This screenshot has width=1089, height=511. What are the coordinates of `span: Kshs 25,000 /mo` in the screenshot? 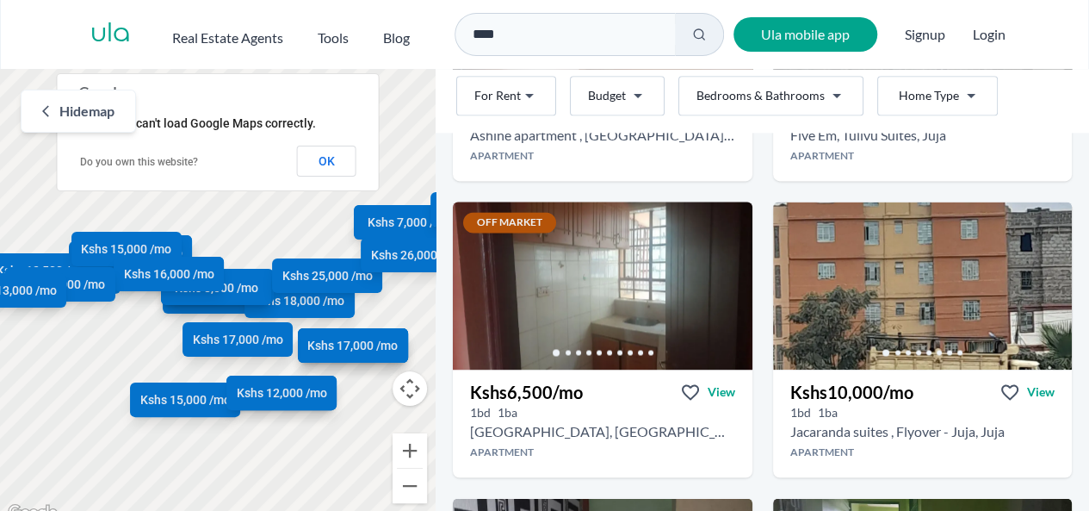 It's located at (327, 276).